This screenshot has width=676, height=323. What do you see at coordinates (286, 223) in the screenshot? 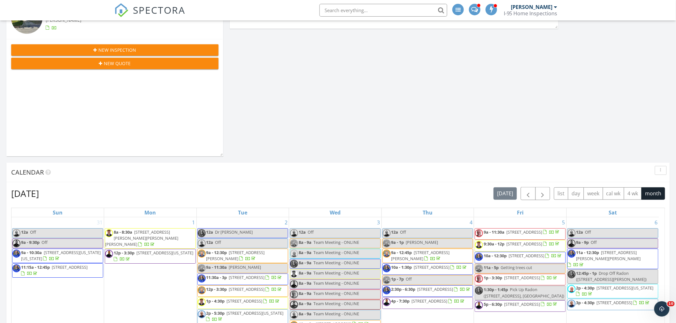
I see `a: Go to September 2, 2025` at bounding box center [286, 223].